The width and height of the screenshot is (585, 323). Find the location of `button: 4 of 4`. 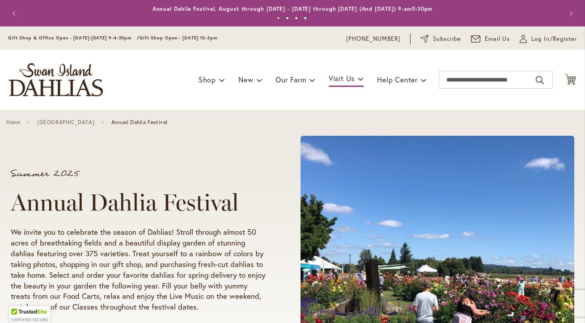

button: 4 of 4 is located at coordinates (305, 18).